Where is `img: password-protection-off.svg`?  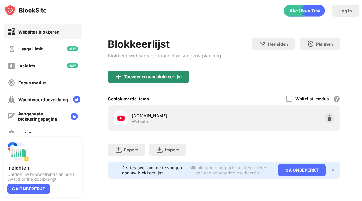
img: password-protection-off.svg is located at coordinates (11, 99).